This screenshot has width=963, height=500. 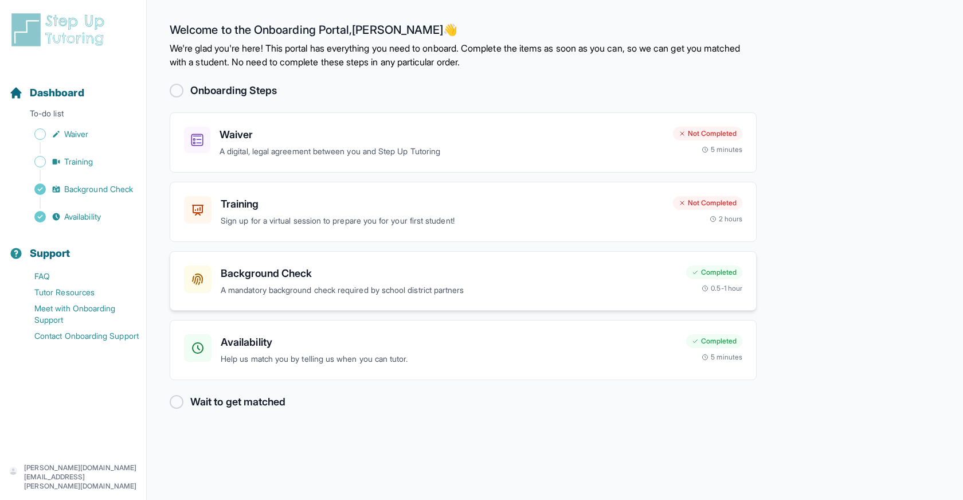 What do you see at coordinates (449, 273) in the screenshot?
I see `h3: Background Check` at bounding box center [449, 273].